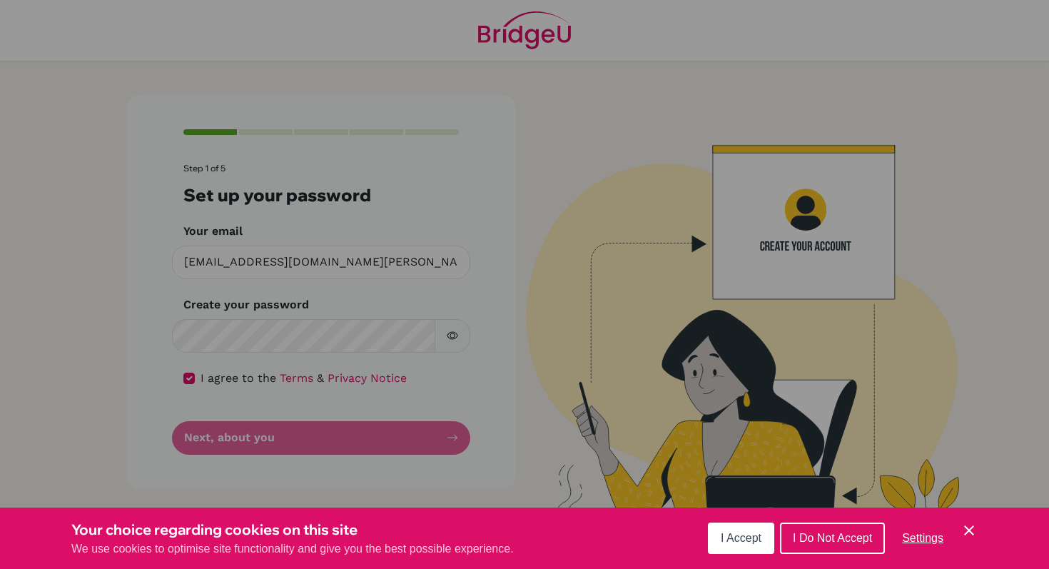 The width and height of the screenshot is (1049, 569). I want to click on h3: Your choice regarding cookies on this site, so click(292, 529).